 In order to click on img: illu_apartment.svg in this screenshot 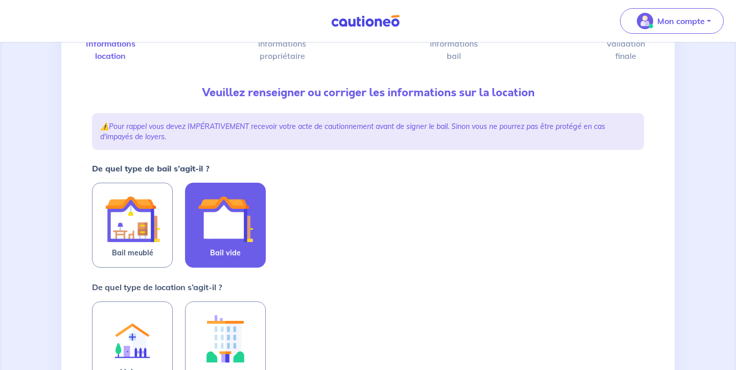, I will do `click(226, 338)`.